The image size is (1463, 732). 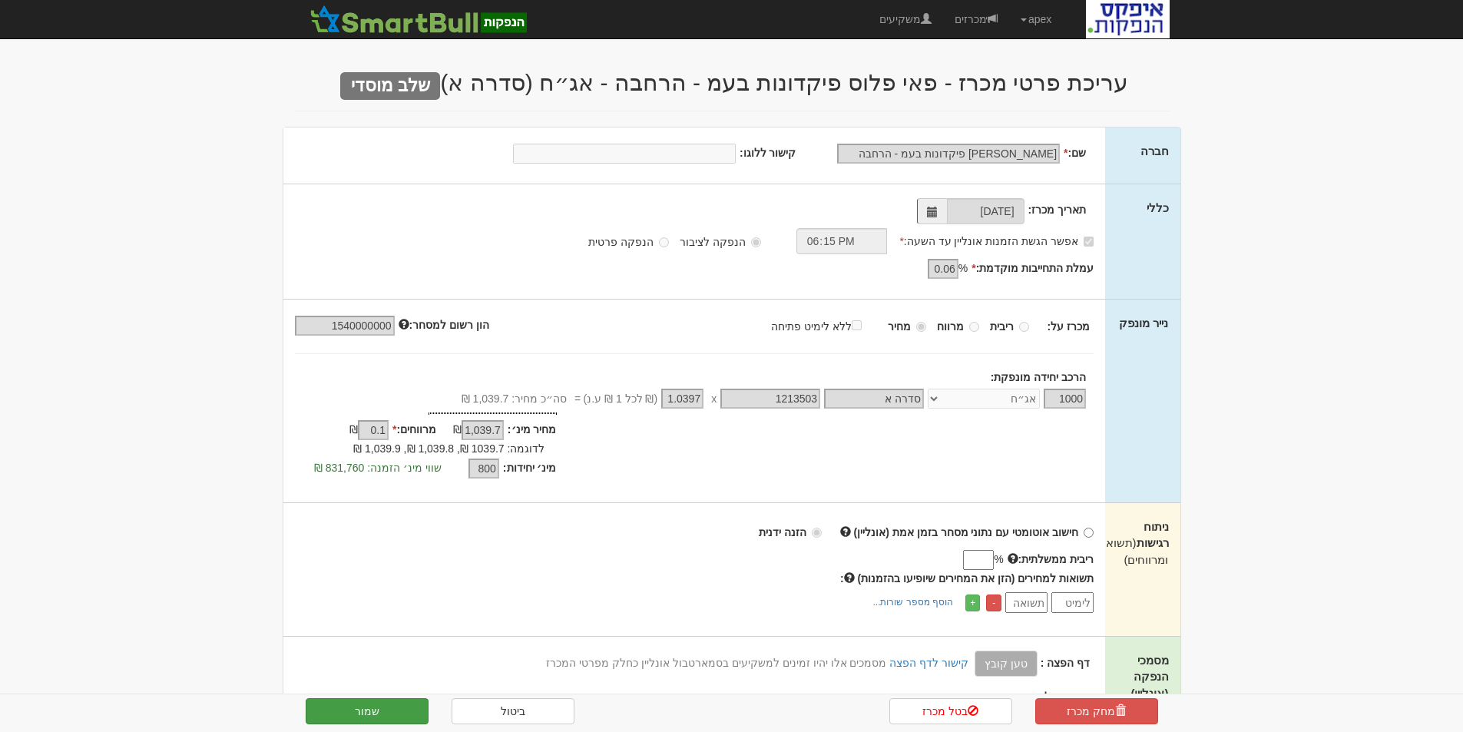 I want to click on span: תשואות למחירים (הזן את המחירים שיופיעו בהזמנות), so click(x=976, y=578).